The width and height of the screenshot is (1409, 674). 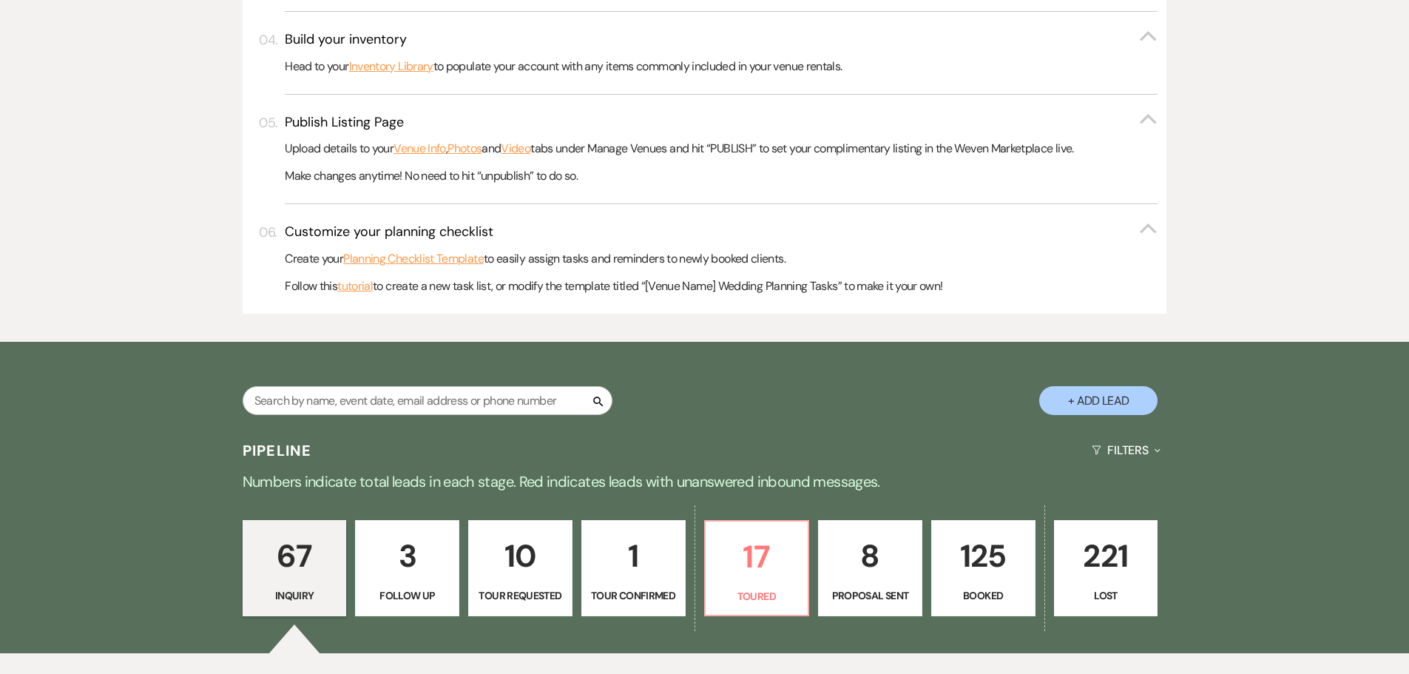 I want to click on a: Video, so click(x=516, y=149).